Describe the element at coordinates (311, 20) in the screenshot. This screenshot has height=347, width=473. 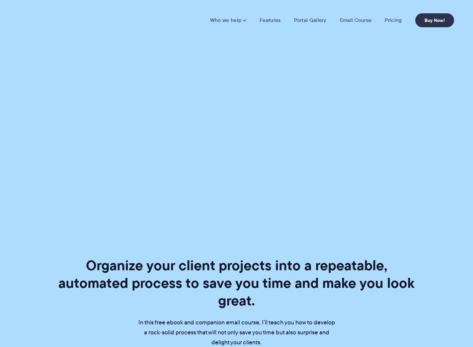
I see `a: Portal Gallery` at that location.